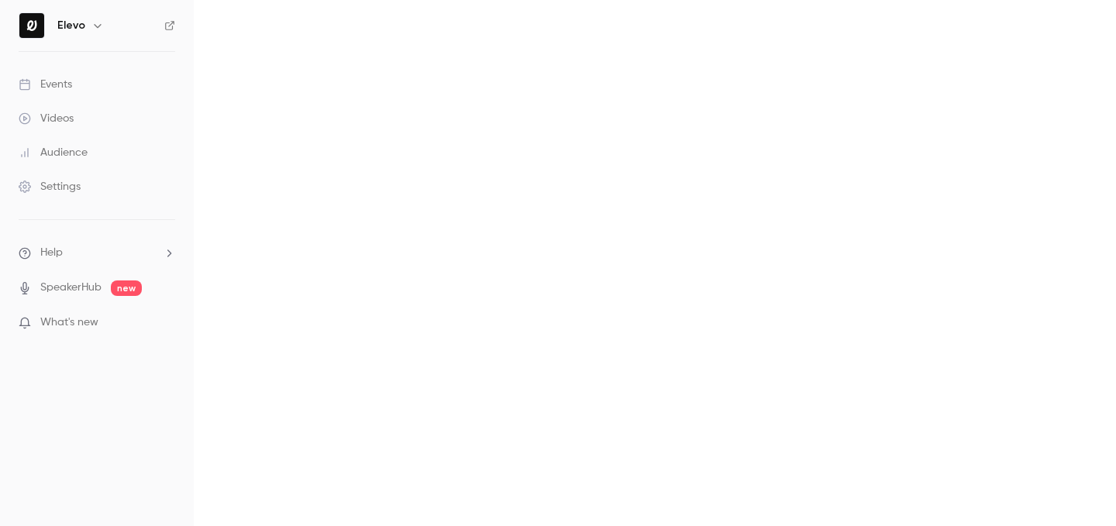  Describe the element at coordinates (32, 26) in the screenshot. I see `img: Elevo` at that location.